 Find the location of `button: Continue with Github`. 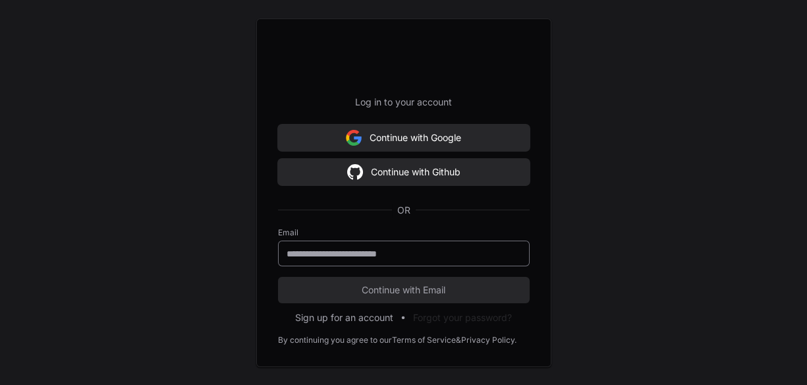

button: Continue with Github is located at coordinates (404, 172).